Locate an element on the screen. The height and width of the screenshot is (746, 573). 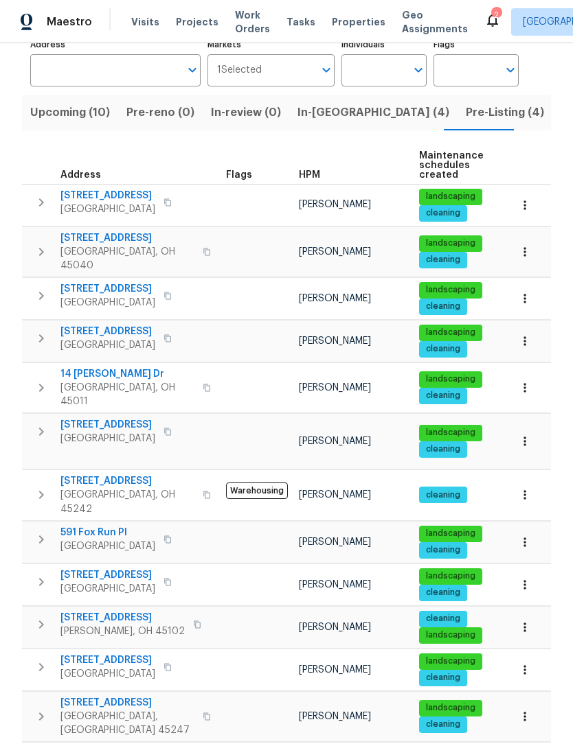
span: Maestro is located at coordinates (69, 22).